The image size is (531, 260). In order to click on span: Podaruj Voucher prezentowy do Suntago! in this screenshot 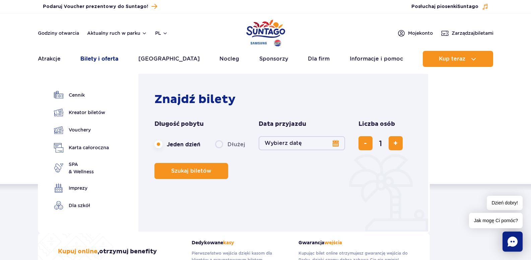, I will do `click(95, 7)`.